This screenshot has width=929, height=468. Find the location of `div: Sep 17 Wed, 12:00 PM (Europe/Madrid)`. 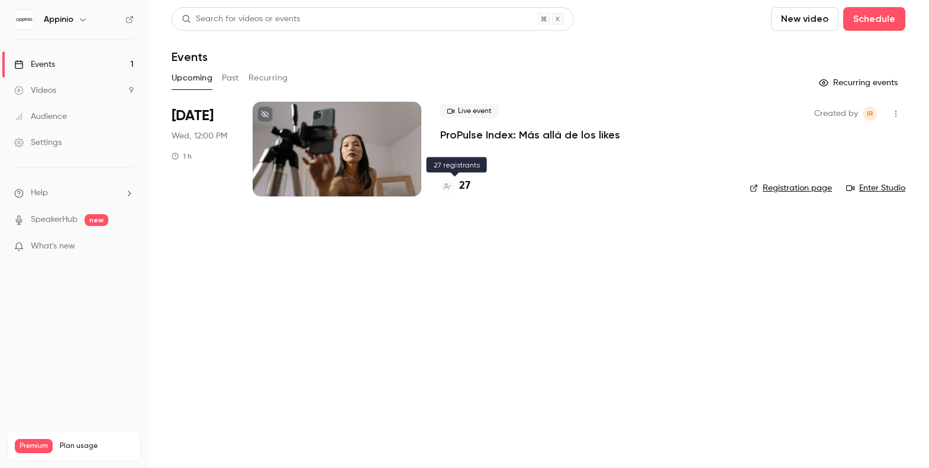

div: Sep 17 Wed, 12:00 PM (Europe/Madrid) is located at coordinates (202, 149).